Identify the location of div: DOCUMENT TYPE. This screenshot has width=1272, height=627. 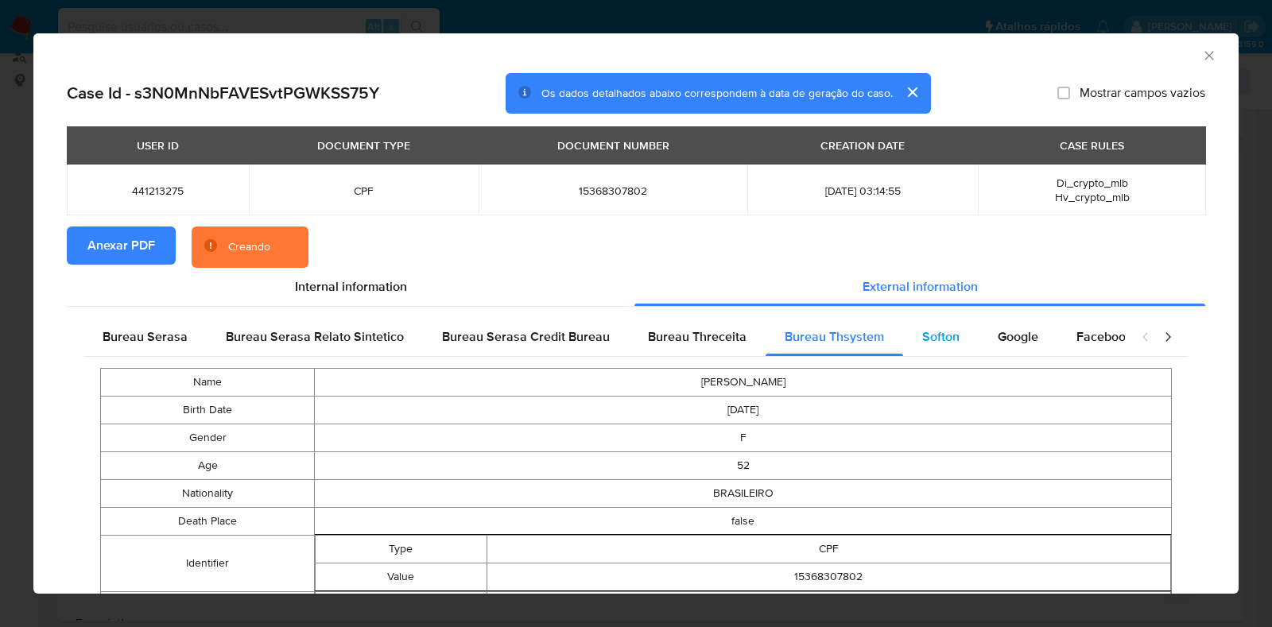
(363, 146).